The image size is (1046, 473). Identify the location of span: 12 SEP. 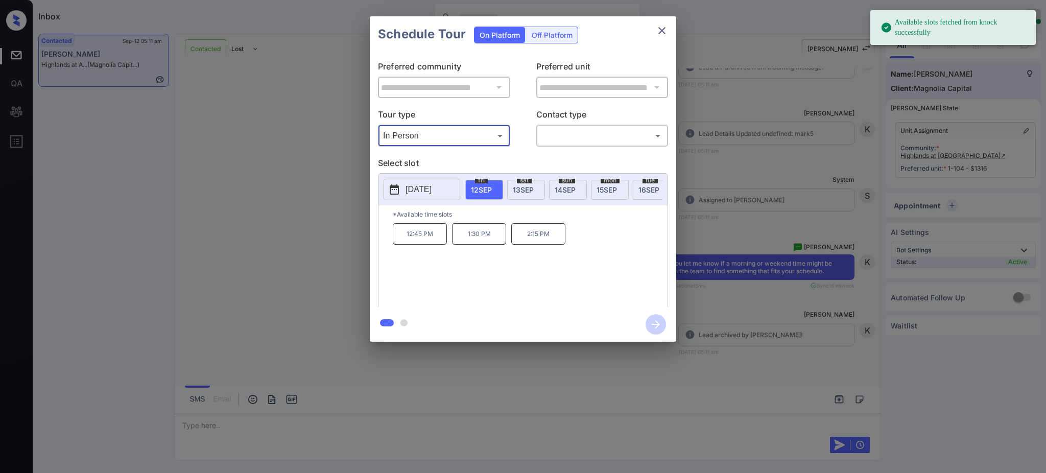
(481, 189).